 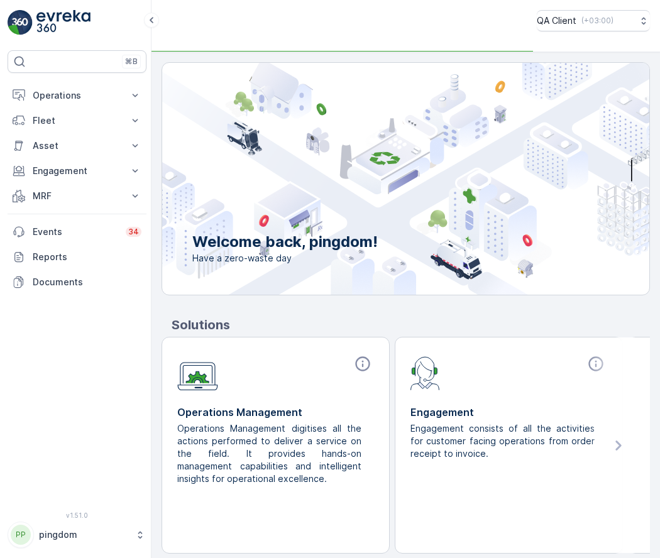 What do you see at coordinates (21, 535) in the screenshot?
I see `div: PP` at bounding box center [21, 535].